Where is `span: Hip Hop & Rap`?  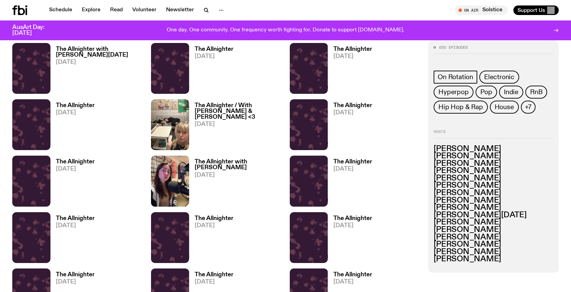 span: Hip Hop & Rap is located at coordinates (461, 107).